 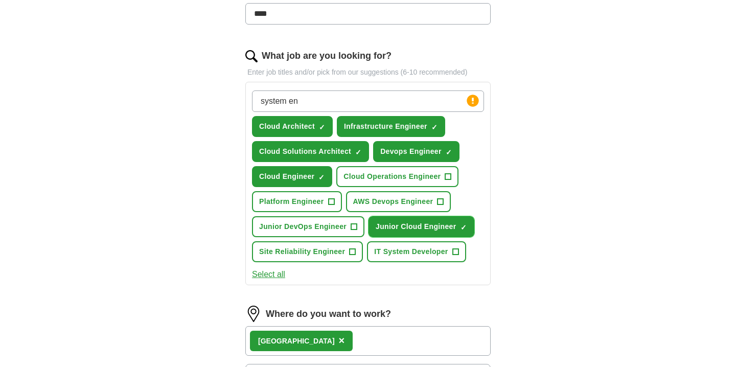 What do you see at coordinates (253, 314) in the screenshot?
I see `img: location.png` at bounding box center [253, 314].